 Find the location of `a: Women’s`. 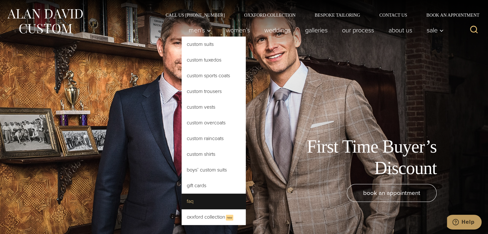

a: Women’s is located at coordinates (238, 30).